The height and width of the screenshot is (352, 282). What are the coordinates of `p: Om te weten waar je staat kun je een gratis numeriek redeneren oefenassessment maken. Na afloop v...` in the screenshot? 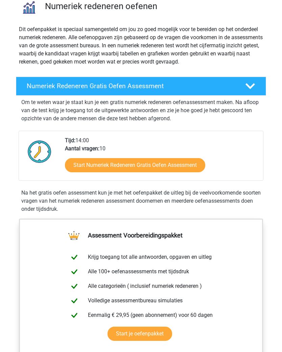 It's located at (141, 111).